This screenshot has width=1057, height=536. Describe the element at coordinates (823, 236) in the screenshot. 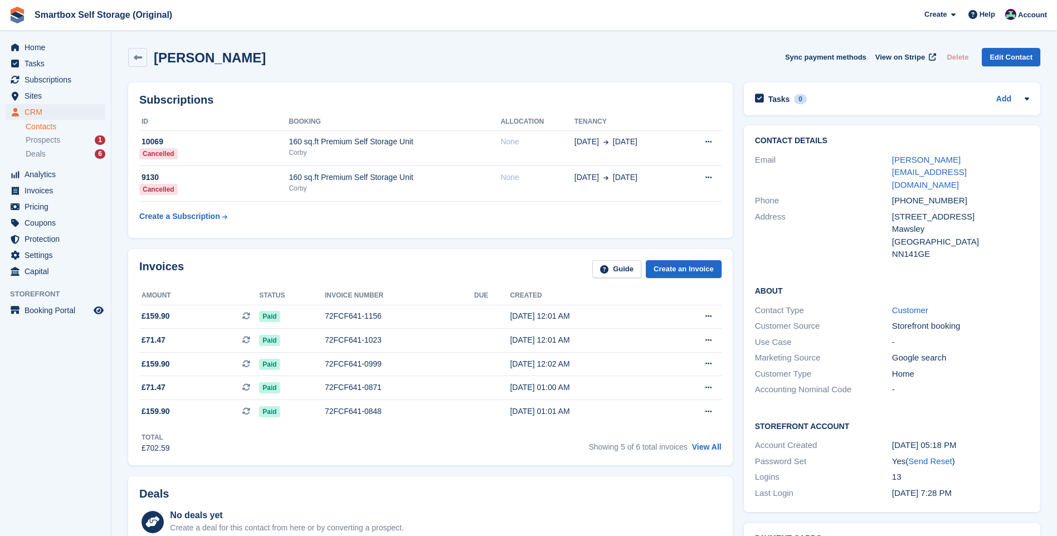

I see `div: Address` at that location.